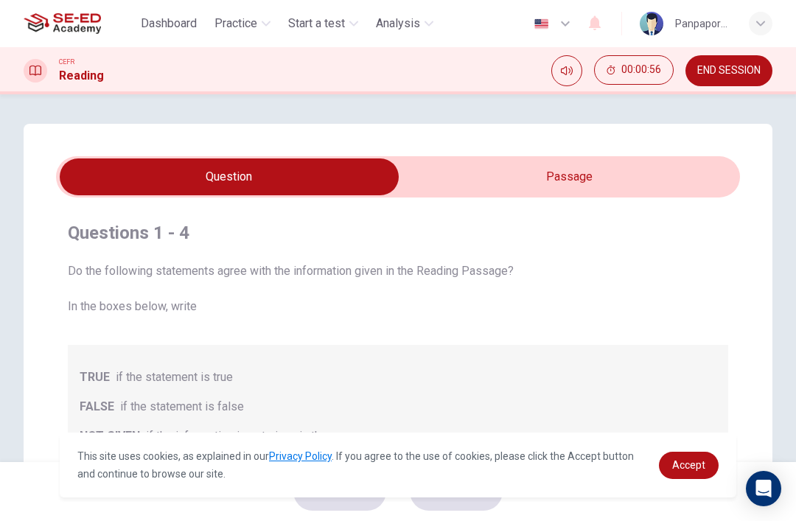 The image size is (796, 521). What do you see at coordinates (634, 70) in the screenshot?
I see `button: 00:00:56` at bounding box center [634, 70].